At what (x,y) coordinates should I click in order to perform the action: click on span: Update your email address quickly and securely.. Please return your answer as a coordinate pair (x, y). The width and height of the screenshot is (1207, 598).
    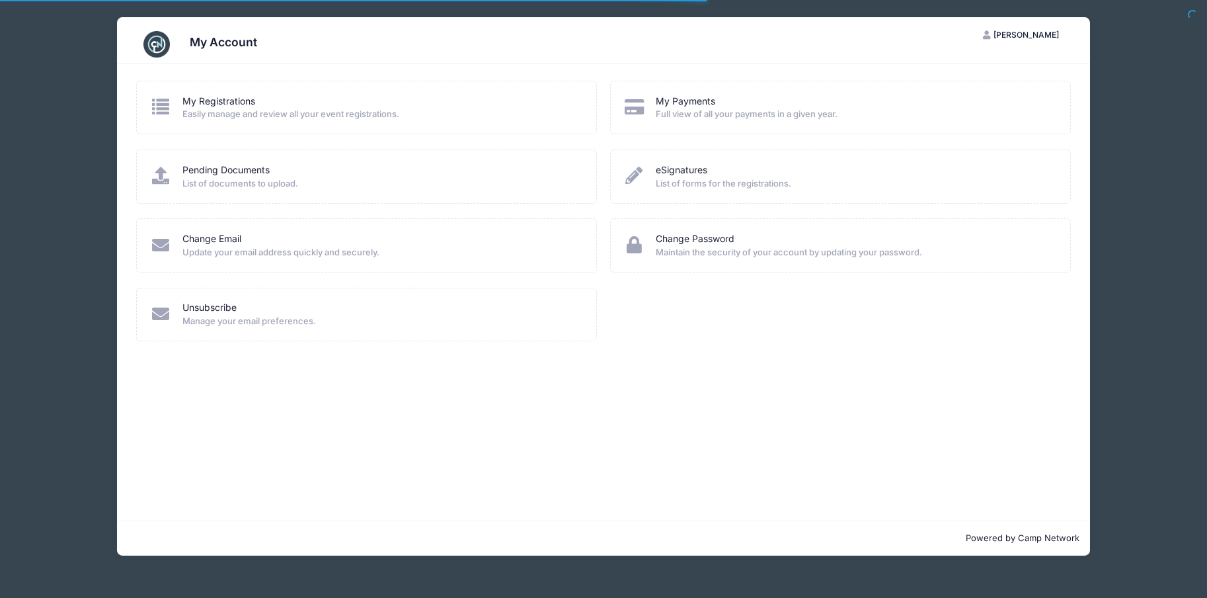
    Looking at the image, I should click on (381, 253).